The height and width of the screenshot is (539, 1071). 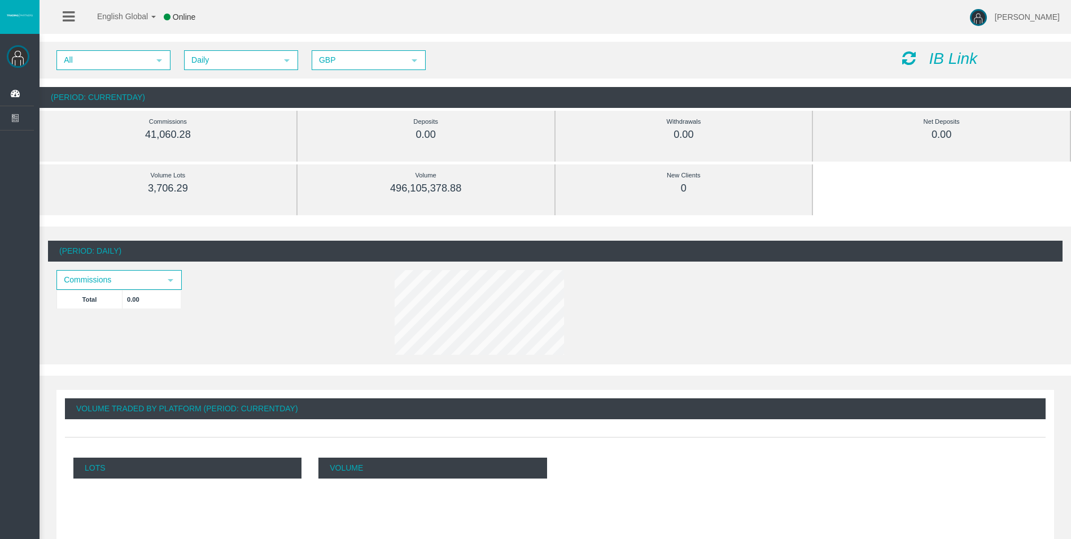 I want to click on div: Deposits, so click(x=426, y=121).